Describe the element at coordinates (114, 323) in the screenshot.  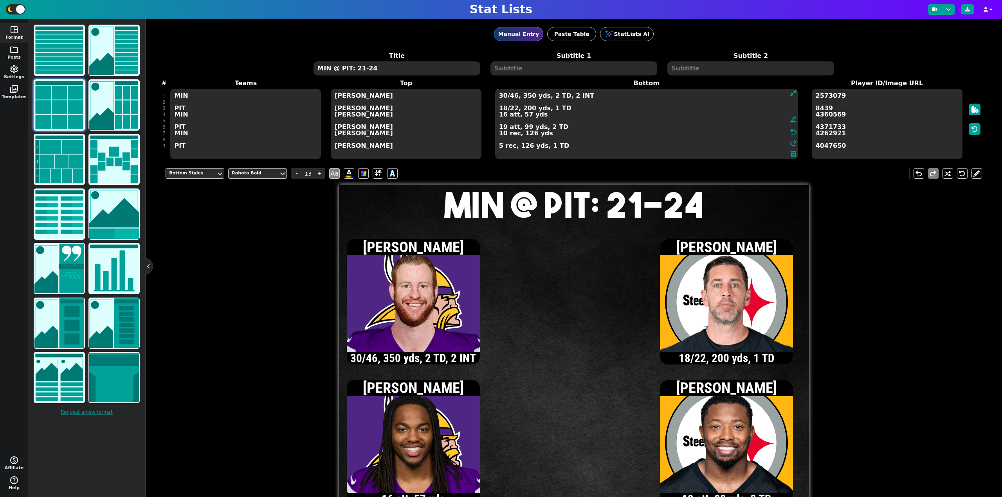
I see `img: lineup` at that location.